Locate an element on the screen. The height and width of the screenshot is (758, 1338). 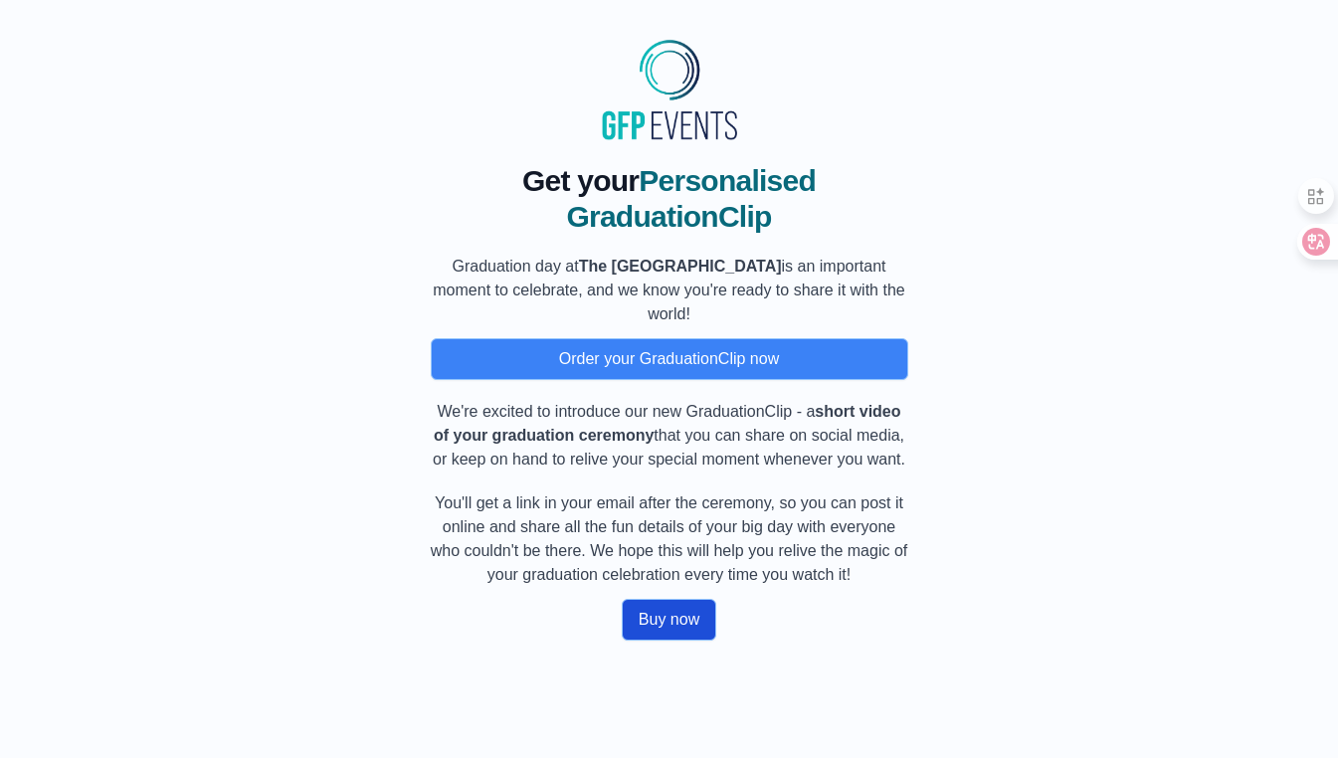
img: MyGraduationClip is located at coordinates (669, 90).